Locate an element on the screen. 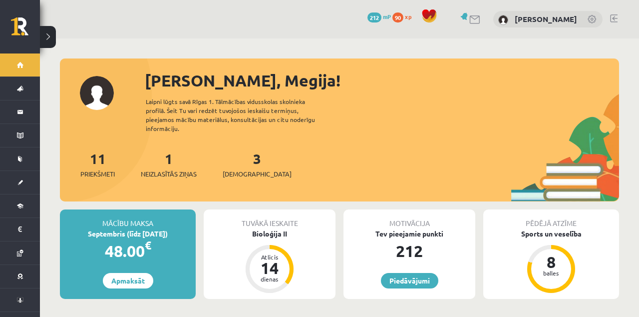 Image resolution: width=639 pixels, height=317 pixels. a: Piedāvājumi is located at coordinates (410, 280).